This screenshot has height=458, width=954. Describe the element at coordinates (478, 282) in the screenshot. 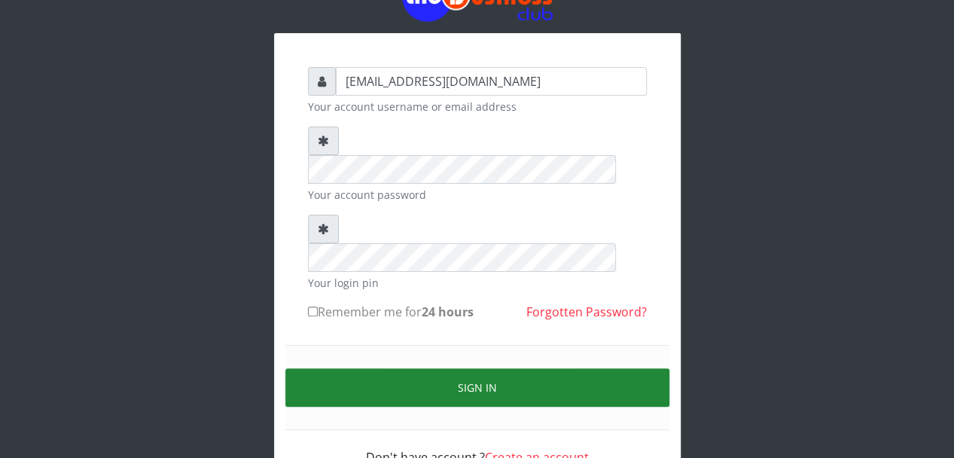

I see `small: Your login pin` at that location.